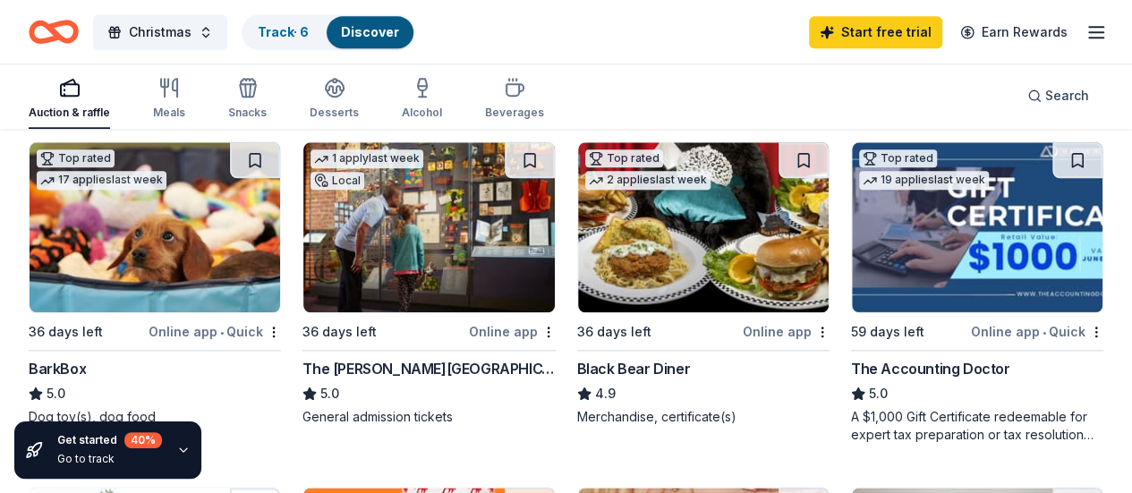 Image resolution: width=1132 pixels, height=493 pixels. Describe the element at coordinates (247, 113) in the screenshot. I see `div: Snacks` at that location.